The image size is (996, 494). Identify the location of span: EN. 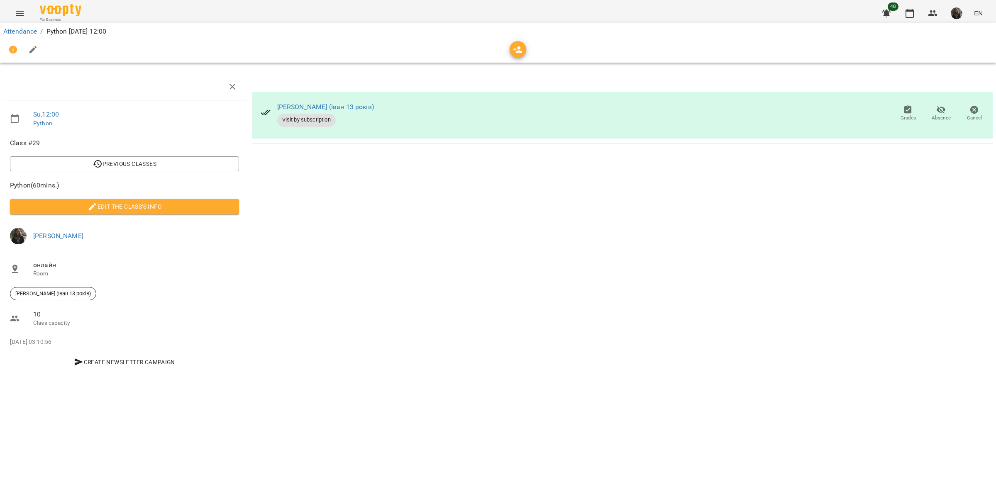
(978, 13).